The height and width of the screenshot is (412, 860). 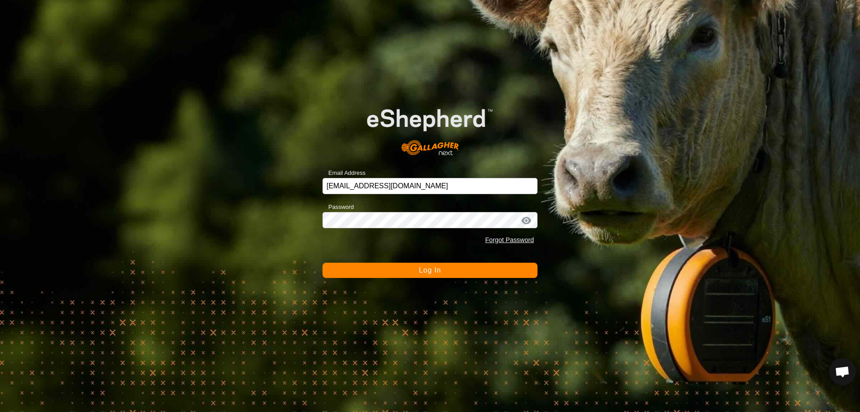 What do you see at coordinates (338, 207) in the screenshot?
I see `label: Password` at bounding box center [338, 207].